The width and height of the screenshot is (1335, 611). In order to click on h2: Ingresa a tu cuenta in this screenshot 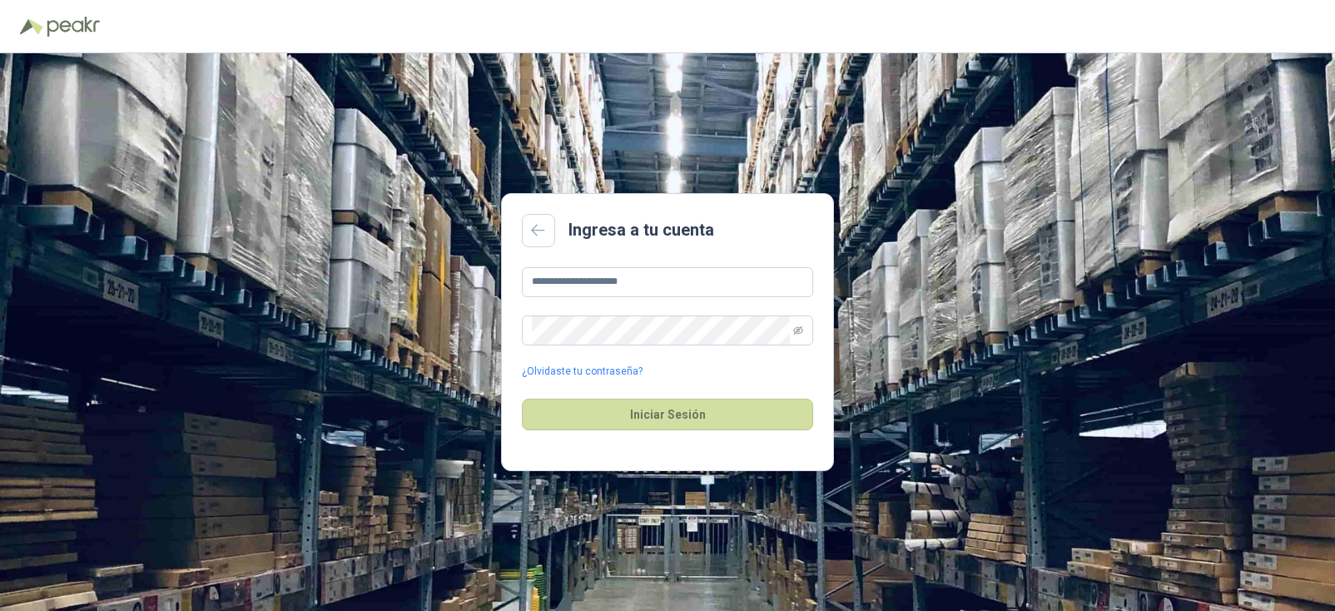, I will do `click(641, 230)`.